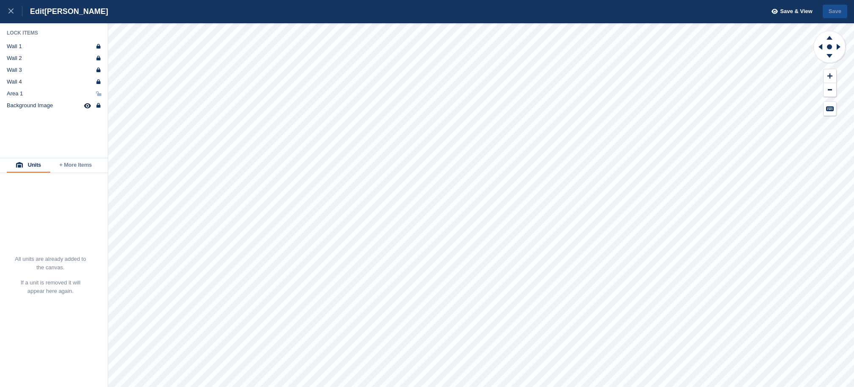 The image size is (854, 387). What do you see at coordinates (15, 94) in the screenshot?
I see `div: Area 1` at bounding box center [15, 94].